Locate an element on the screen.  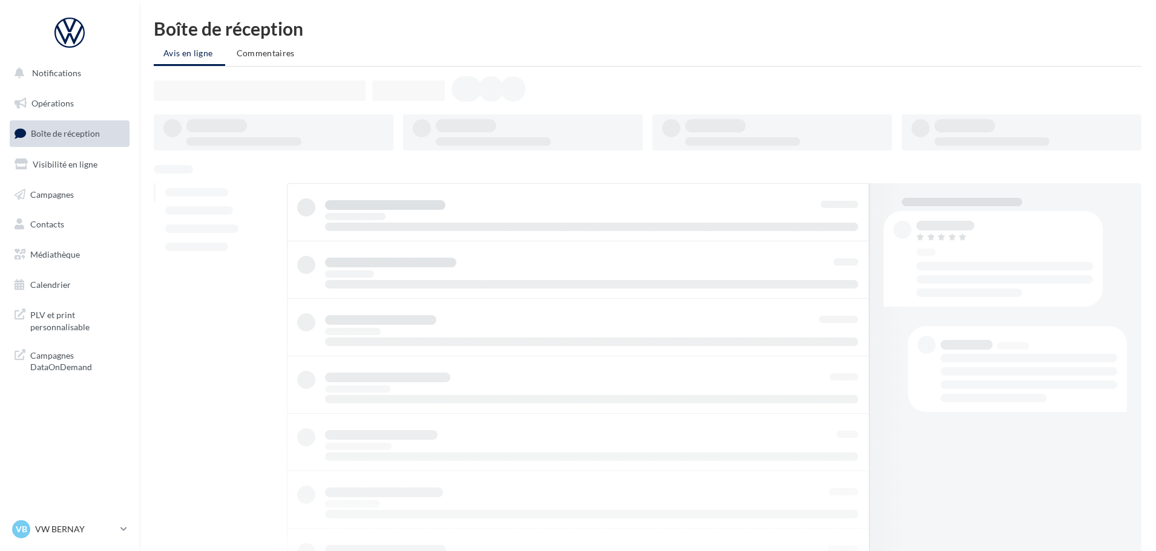
a: PLV et print personnalisable is located at coordinates (70, 320).